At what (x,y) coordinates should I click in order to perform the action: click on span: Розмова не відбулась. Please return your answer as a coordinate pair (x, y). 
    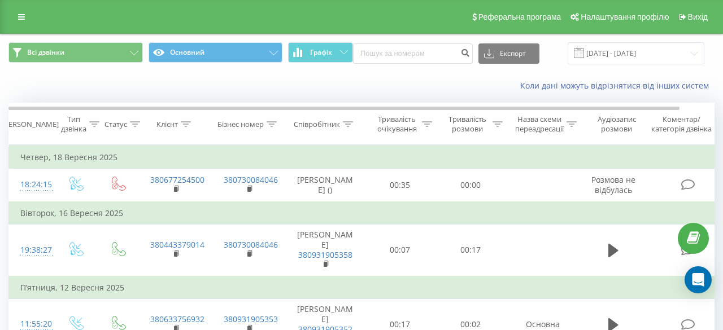
    Looking at the image, I should click on (613, 185).